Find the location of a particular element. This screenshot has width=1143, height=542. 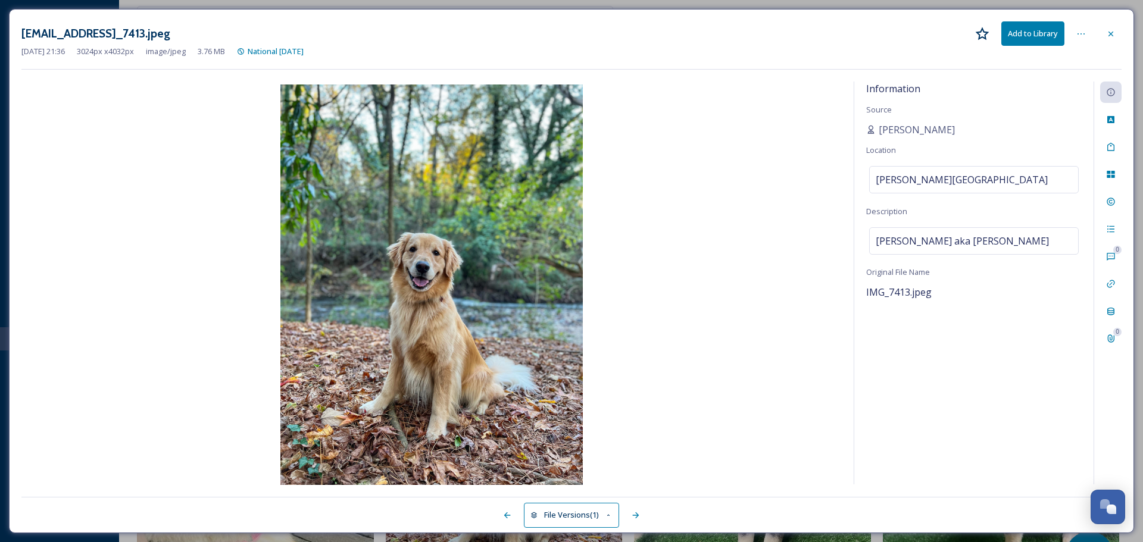

img: bennal4%40gmail.com-IMG_7413.jpeg is located at coordinates (432, 286).